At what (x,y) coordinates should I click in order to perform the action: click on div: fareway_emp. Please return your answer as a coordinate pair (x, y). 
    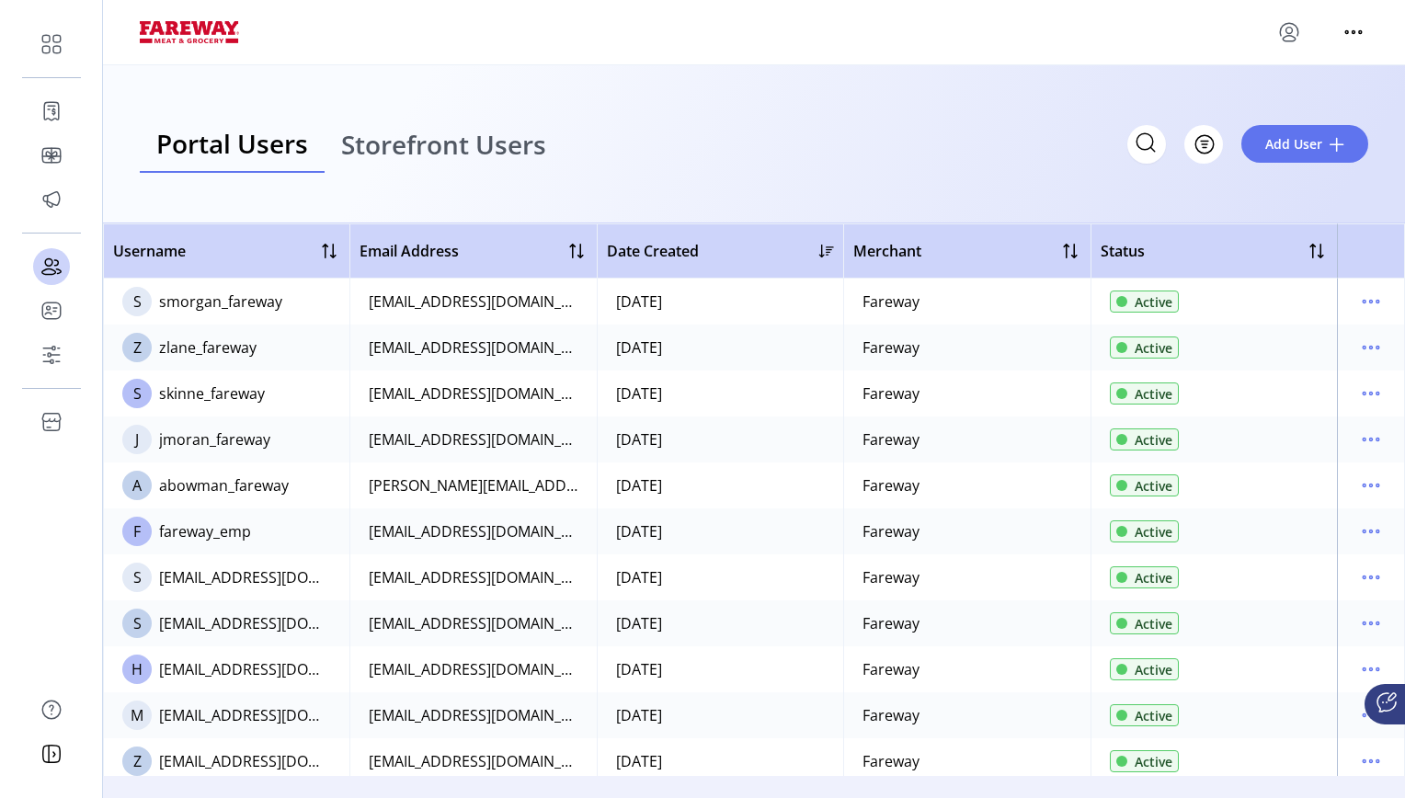
    Looking at the image, I should click on (205, 531).